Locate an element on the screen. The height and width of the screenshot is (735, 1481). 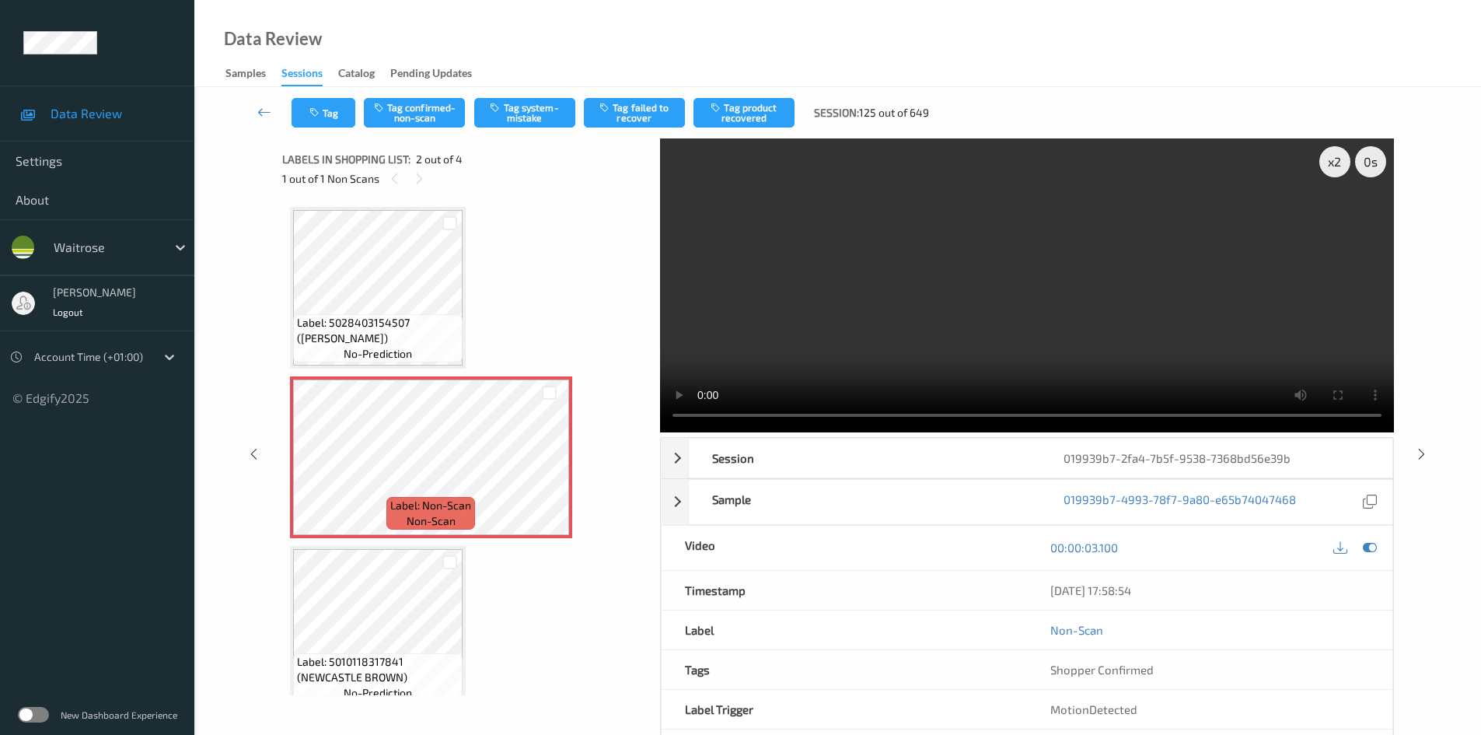
div: Session is located at coordinates (864, 458).